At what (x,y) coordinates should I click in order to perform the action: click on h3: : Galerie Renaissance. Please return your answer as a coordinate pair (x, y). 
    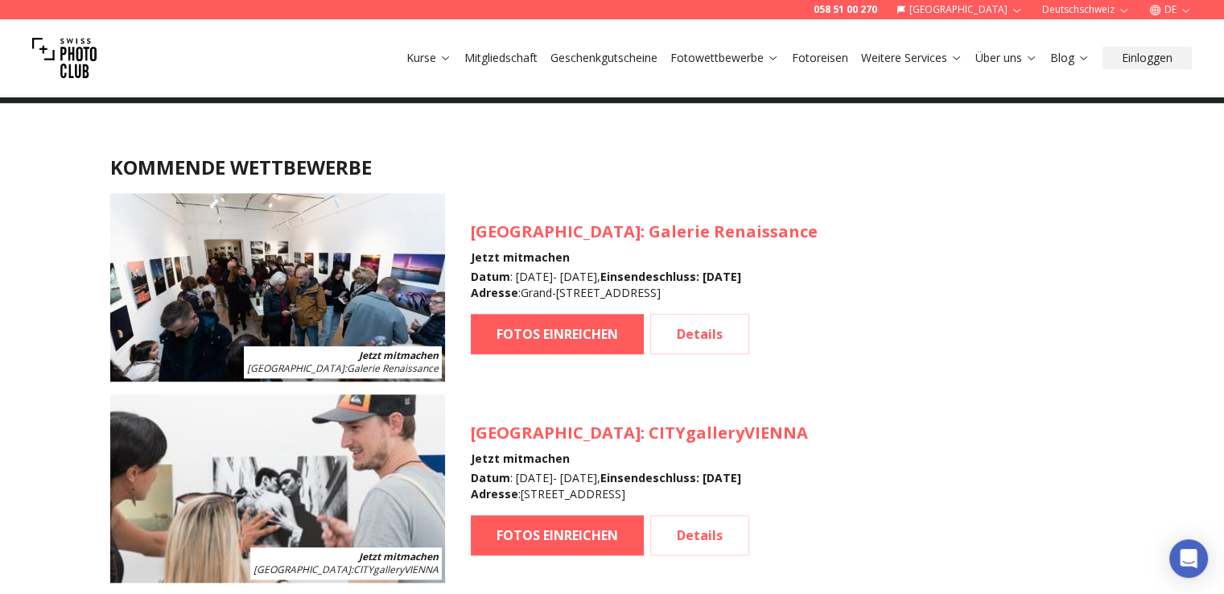
    Looking at the image, I should click on (644, 232).